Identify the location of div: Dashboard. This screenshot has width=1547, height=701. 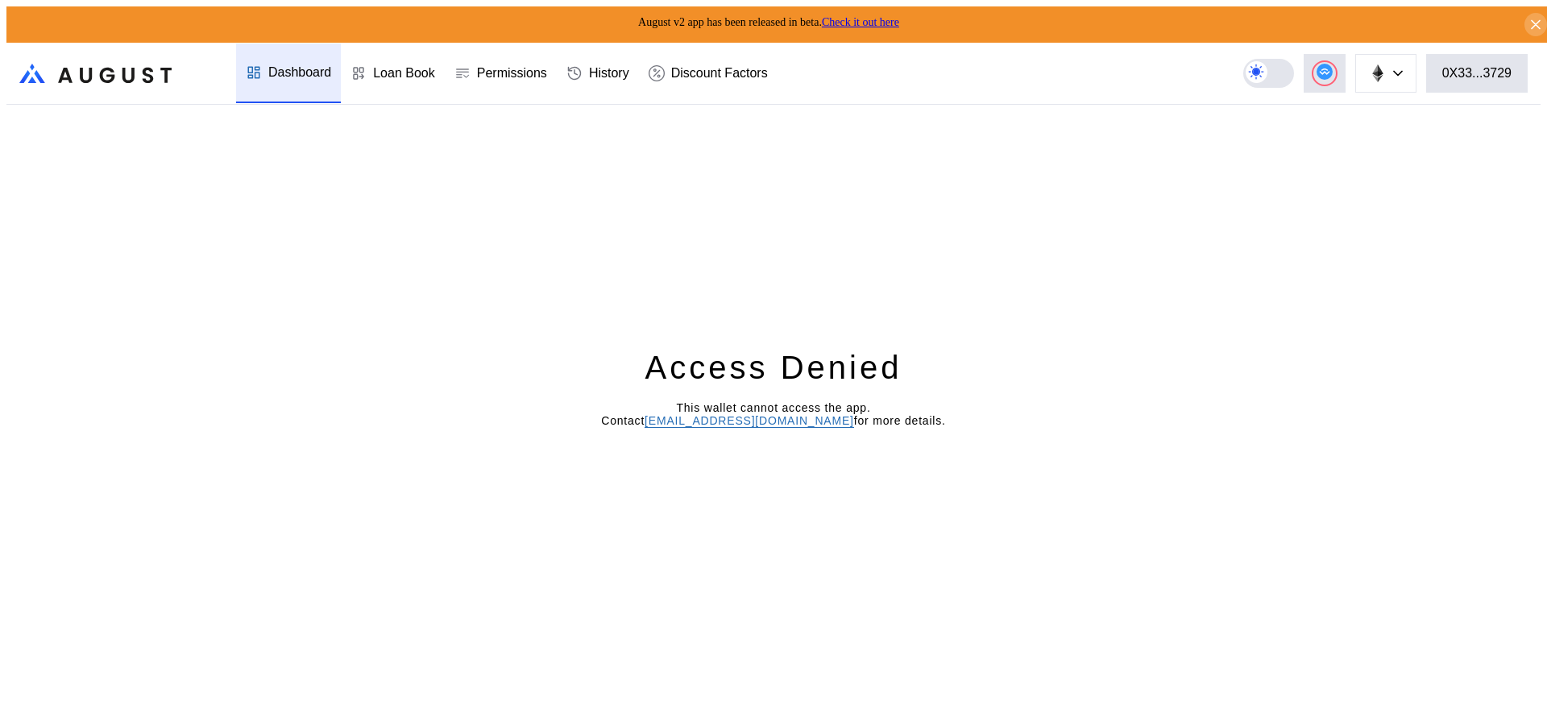
(300, 73).